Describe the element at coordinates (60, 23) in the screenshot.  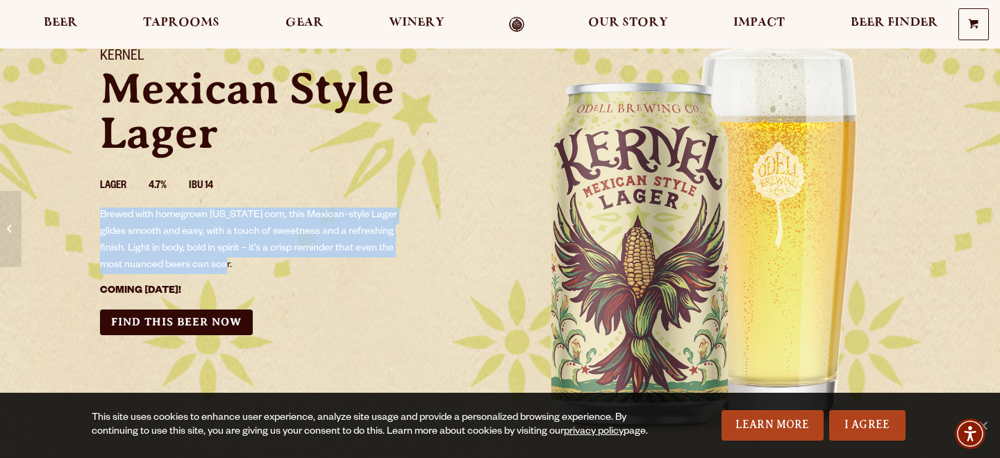
I see `span: Beer` at that location.